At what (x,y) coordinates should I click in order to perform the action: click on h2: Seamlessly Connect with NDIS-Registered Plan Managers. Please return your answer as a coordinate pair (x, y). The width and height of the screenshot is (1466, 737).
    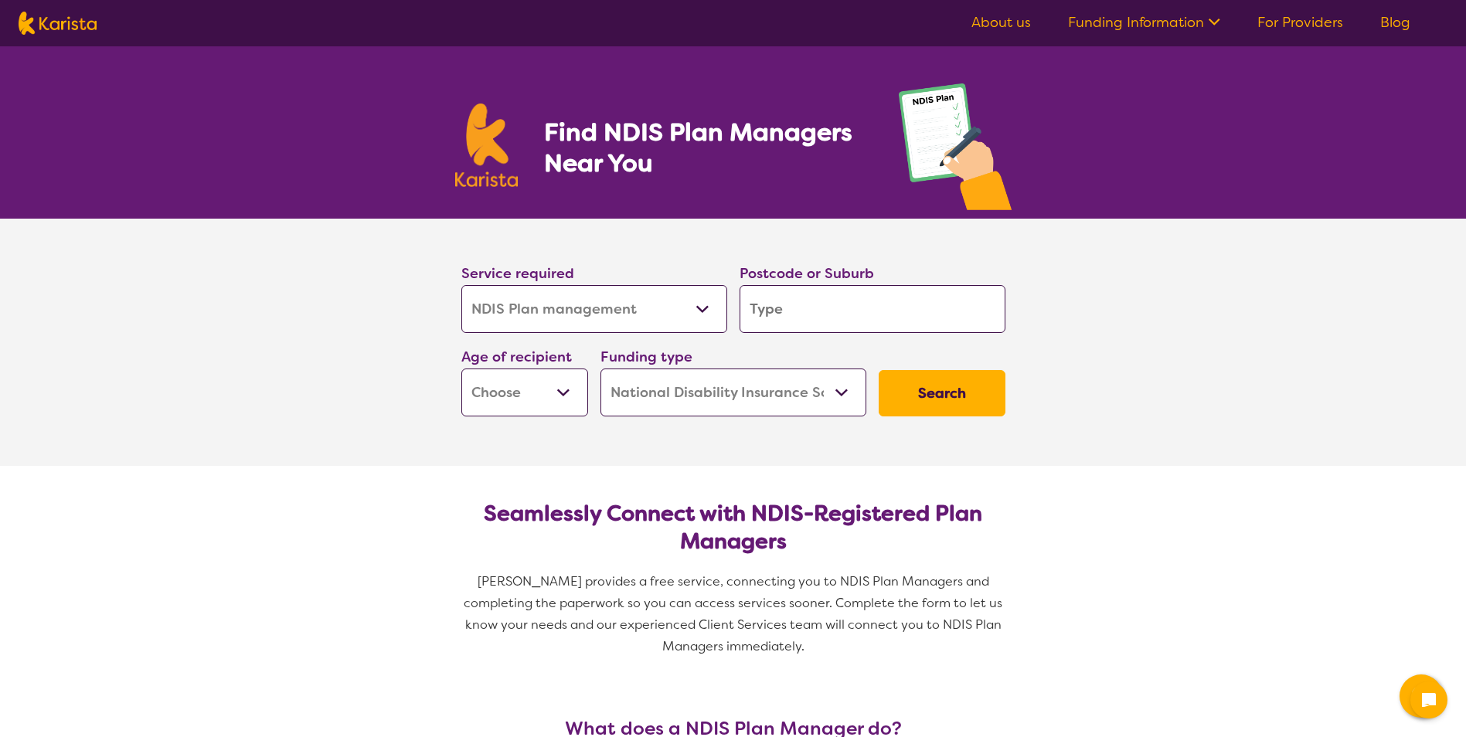
    Looking at the image, I should click on (733, 528).